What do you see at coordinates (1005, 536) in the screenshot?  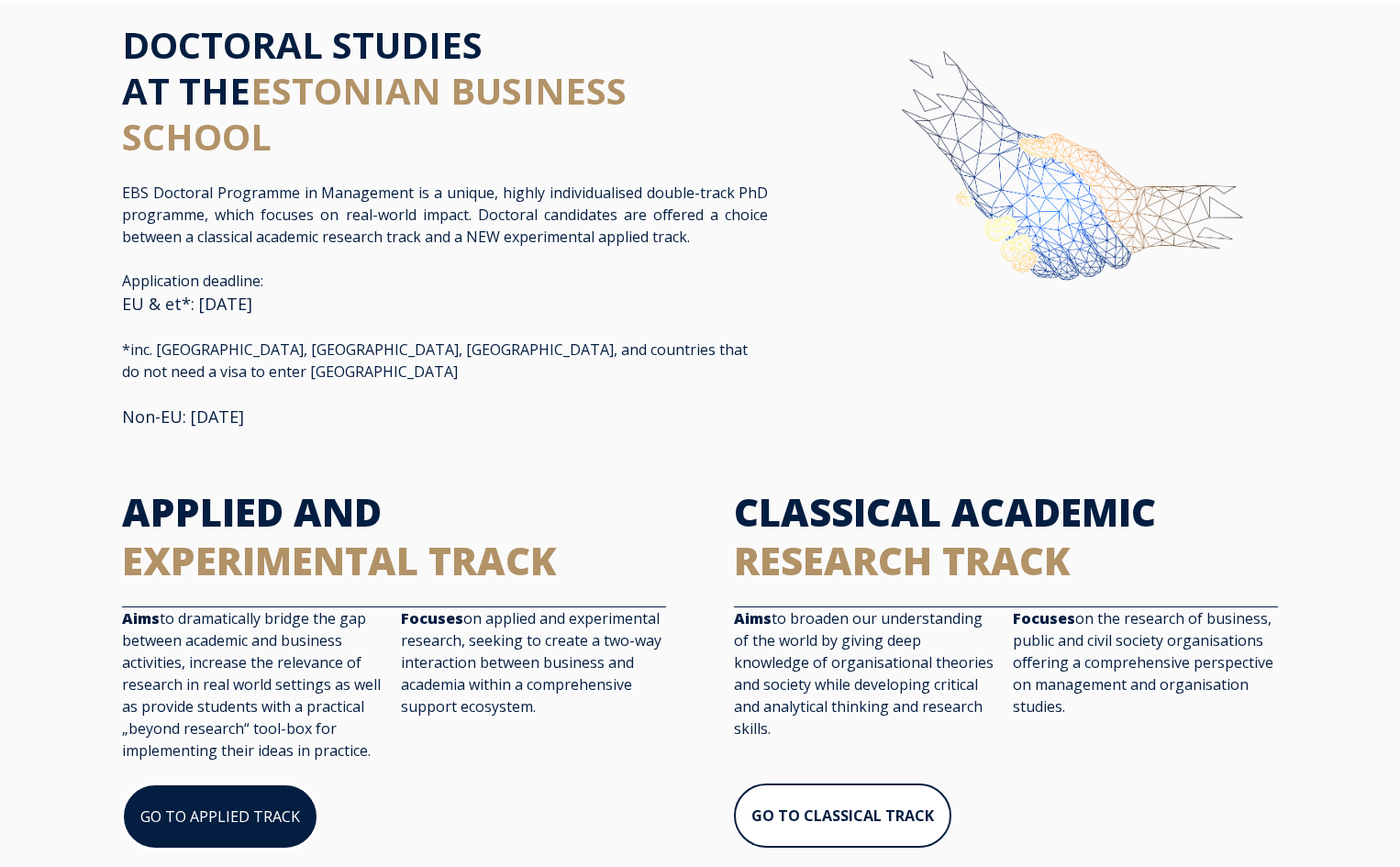 I see `h2: CLASSICAL ACADEMIC` at bounding box center [1005, 536].